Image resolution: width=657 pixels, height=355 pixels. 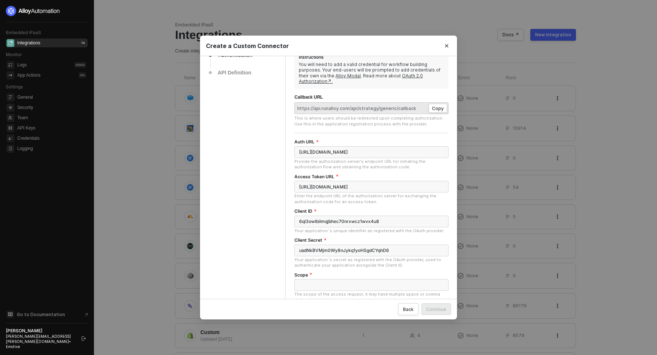 What do you see at coordinates (372, 285) in the screenshot?
I see `input: Scope` at bounding box center [372, 285].